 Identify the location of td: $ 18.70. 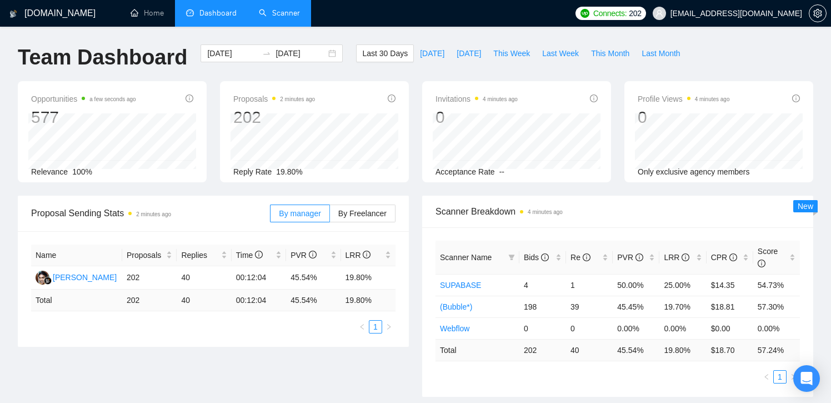
(730, 349).